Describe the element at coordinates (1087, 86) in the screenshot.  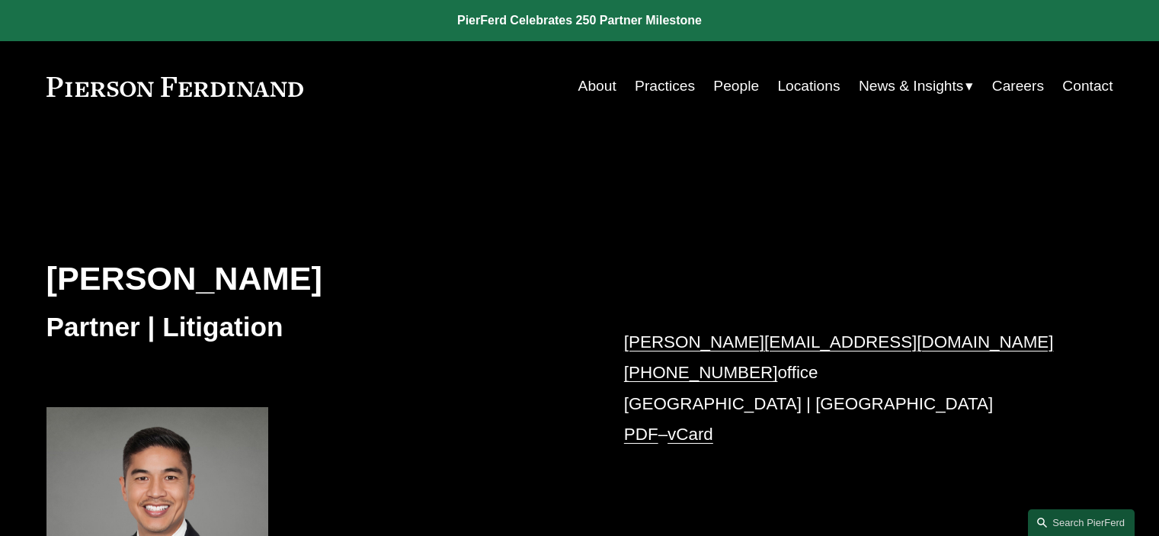
I see `a: Contact` at that location.